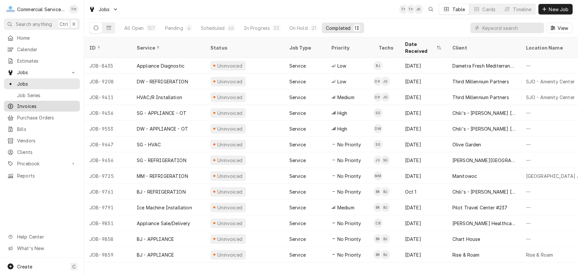 This screenshot has width=578, height=275. Describe the element at coordinates (164, 208) in the screenshot. I see `div: Ice Machine Installation` at that location.